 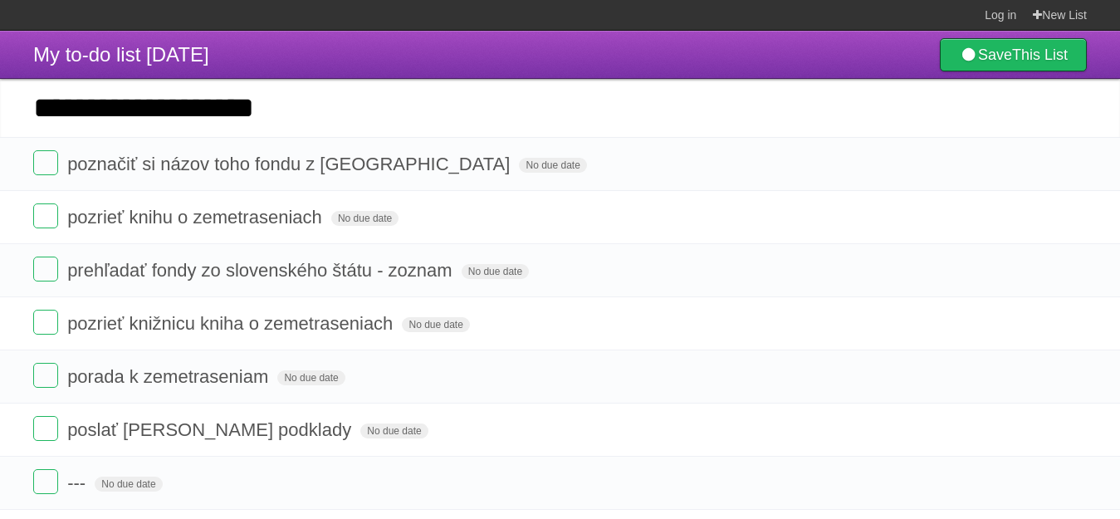 What do you see at coordinates (1013, 55) in the screenshot?
I see `a: SaveThis List` at bounding box center [1013, 55].